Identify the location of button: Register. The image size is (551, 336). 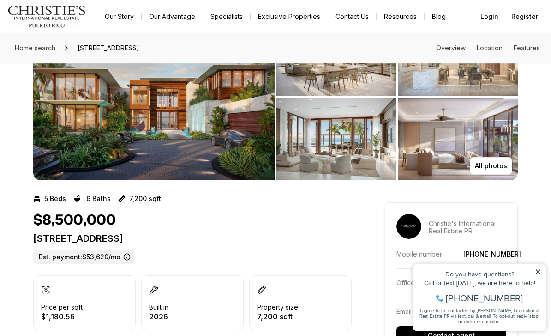
(525, 17).